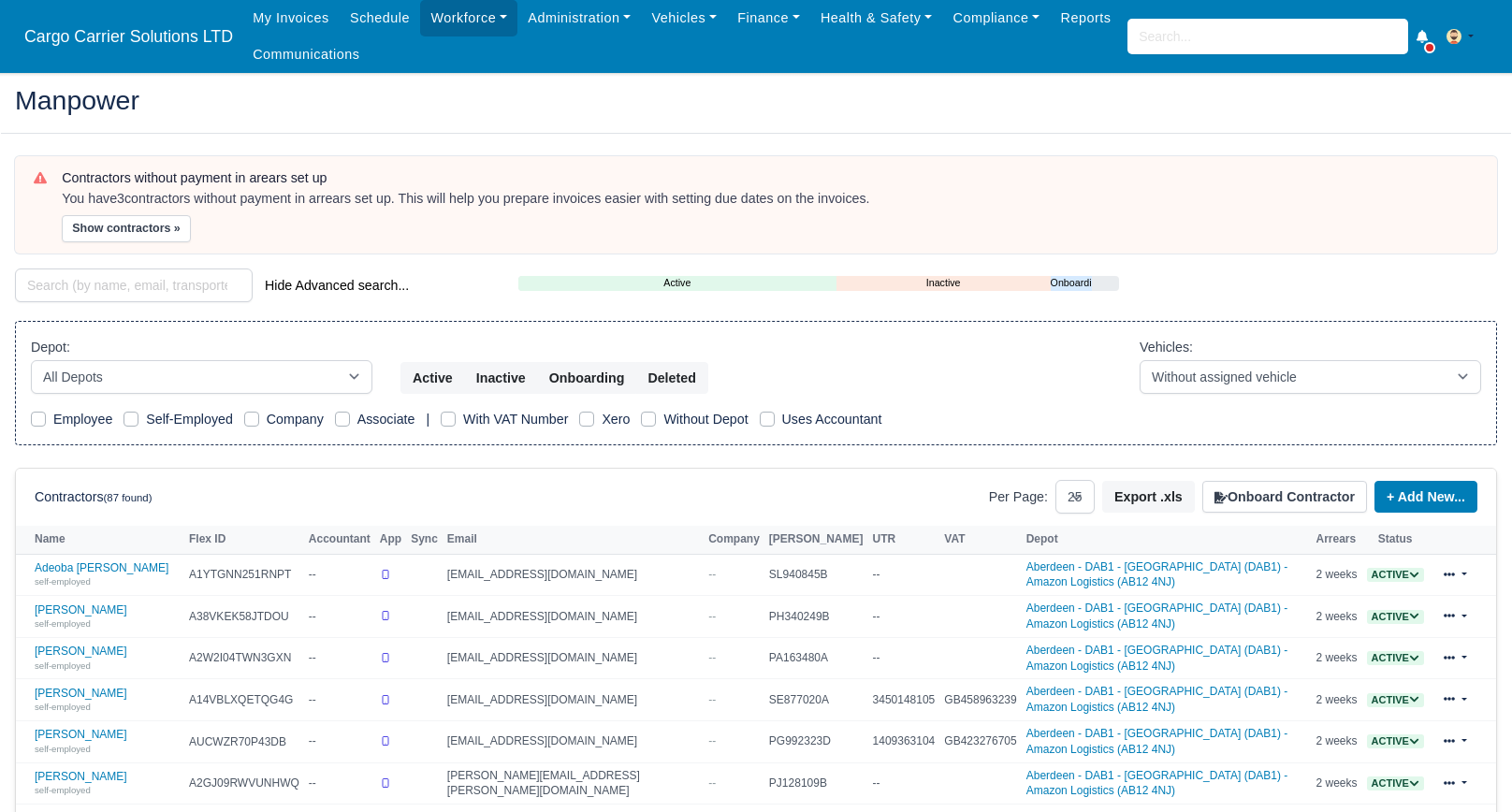 This screenshot has height=812, width=1512. What do you see at coordinates (295, 418) in the screenshot?
I see `label: Company` at bounding box center [295, 418].